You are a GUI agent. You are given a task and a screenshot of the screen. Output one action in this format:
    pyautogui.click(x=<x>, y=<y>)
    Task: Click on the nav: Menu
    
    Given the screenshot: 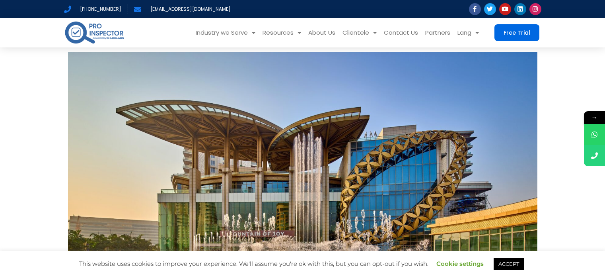 What is the action you would take?
    pyautogui.click(x=310, y=33)
    